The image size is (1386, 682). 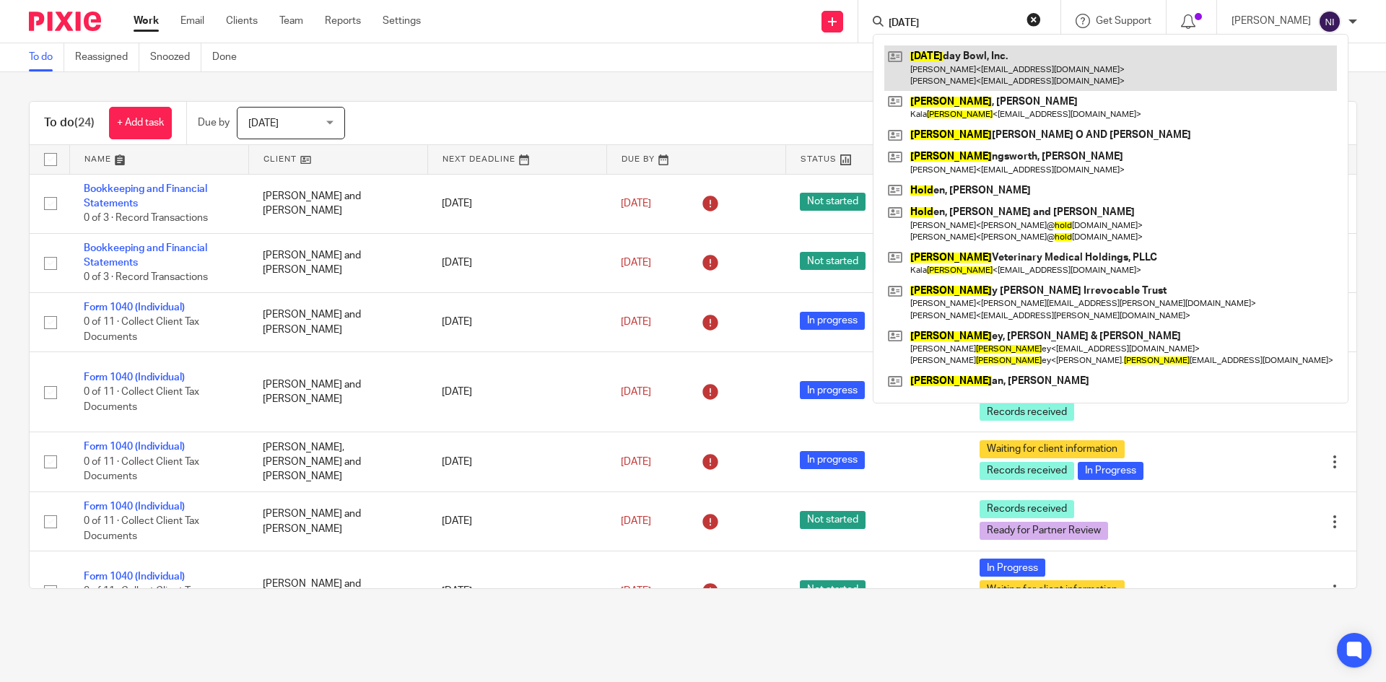 What do you see at coordinates (343, 21) in the screenshot?
I see `a: Reports` at bounding box center [343, 21].